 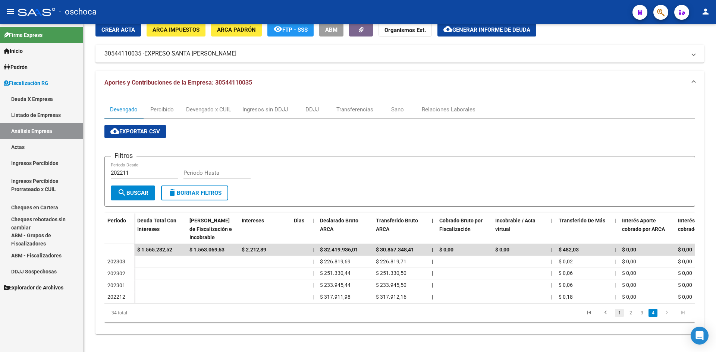 I want to click on div: Transferencias, so click(x=355, y=110).